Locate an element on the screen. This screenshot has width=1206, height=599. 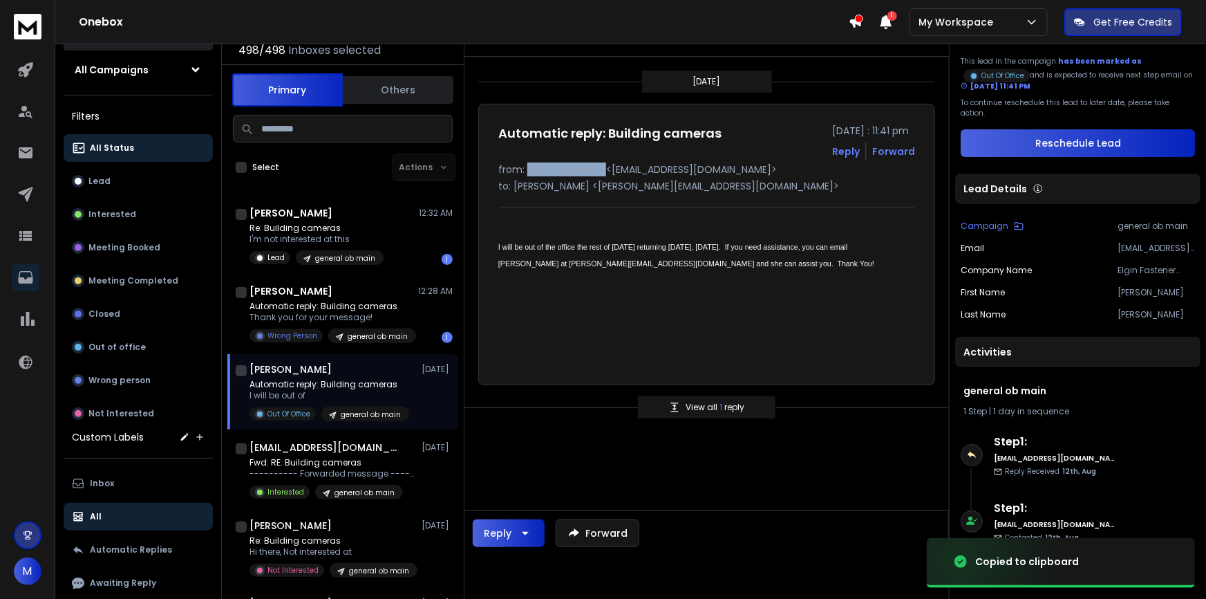
p: Wrong Person is located at coordinates (292, 335).